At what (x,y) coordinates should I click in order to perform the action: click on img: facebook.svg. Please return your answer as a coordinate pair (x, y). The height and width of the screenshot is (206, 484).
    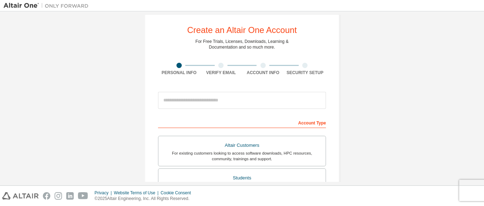
    Looking at the image, I should click on (46, 196).